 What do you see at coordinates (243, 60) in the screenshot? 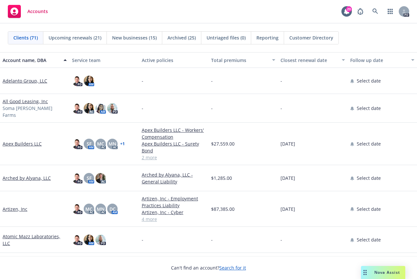
I see `button: Total premiums` at bounding box center [243, 60].